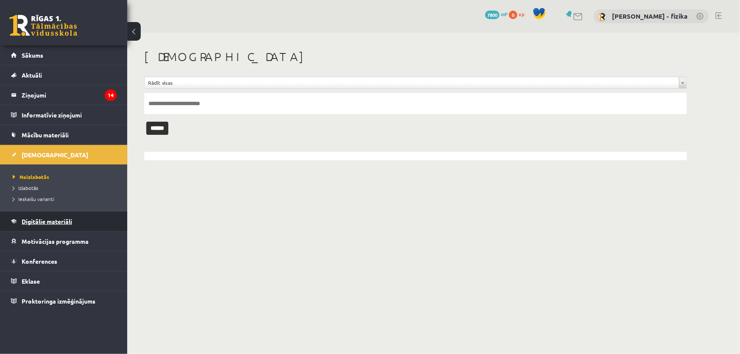 This screenshot has width=740, height=354. I want to click on span: Proktoringa izmēģinājums, so click(59, 301).